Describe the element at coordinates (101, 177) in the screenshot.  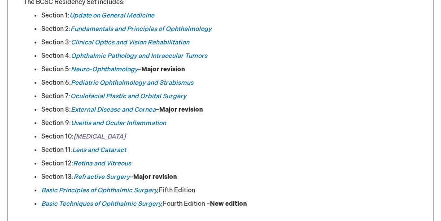
I see `em: Refractive Surgery` at that location.